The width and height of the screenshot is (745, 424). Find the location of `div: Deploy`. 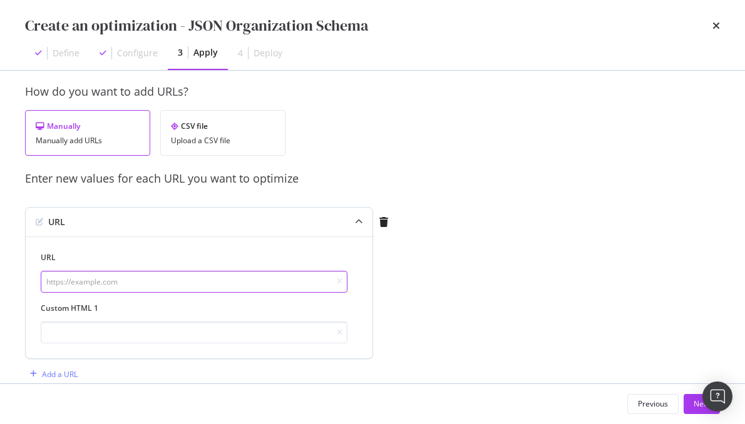

div: Deploy is located at coordinates (268, 53).